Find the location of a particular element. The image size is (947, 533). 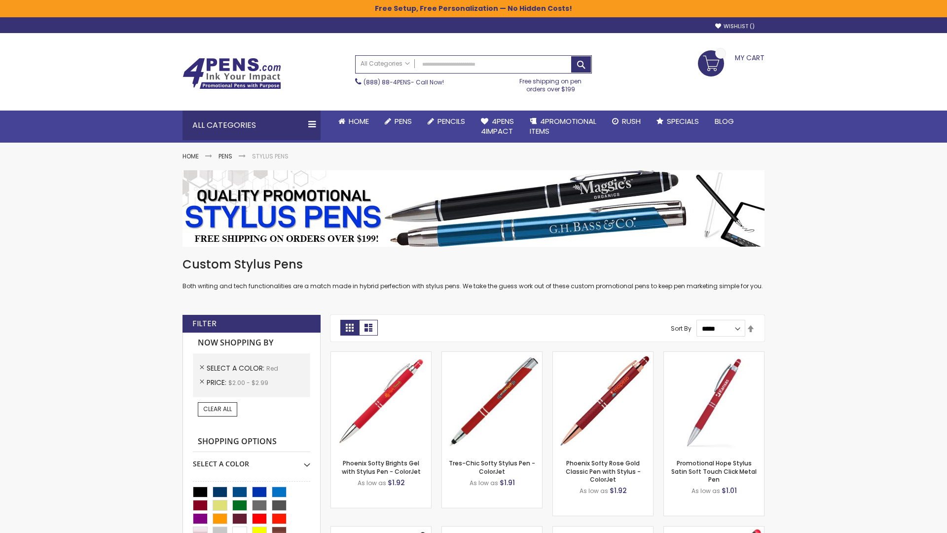

span: 4Pens 4impact is located at coordinates (497, 126).